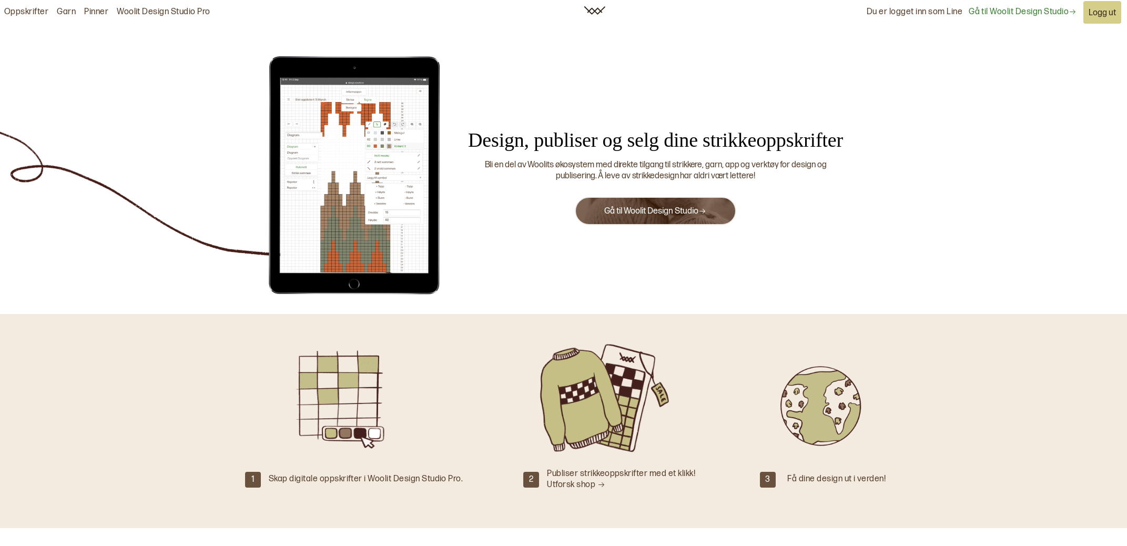  Describe the element at coordinates (253, 479) in the screenshot. I see `div: 1` at that location.